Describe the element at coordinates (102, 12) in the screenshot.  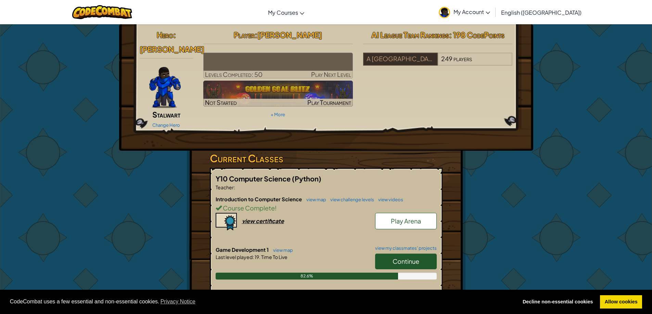
I see `a: CodeCombat logo` at that location.